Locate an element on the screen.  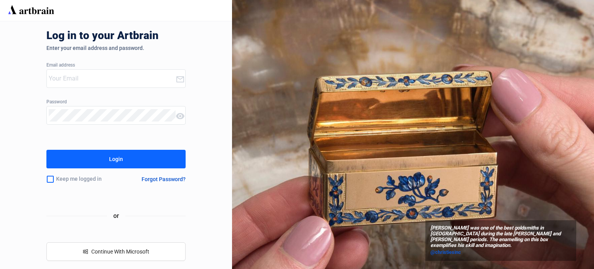
span: @christiesinc is located at coordinates (445, 252).